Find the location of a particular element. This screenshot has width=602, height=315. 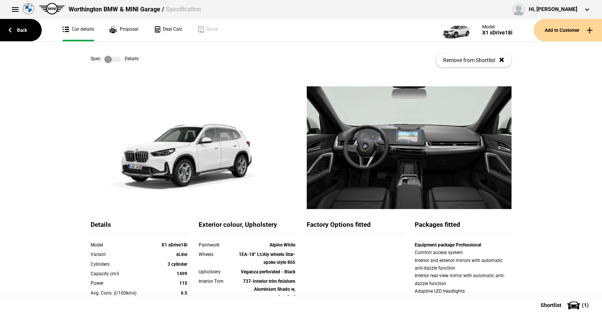

strong: xLine is located at coordinates (182, 255).